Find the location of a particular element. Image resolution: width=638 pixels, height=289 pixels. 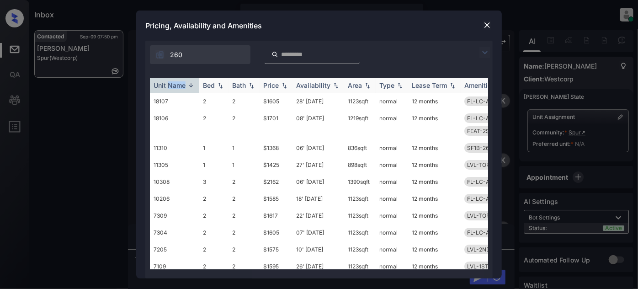

div: Bath is located at coordinates (239, 85).